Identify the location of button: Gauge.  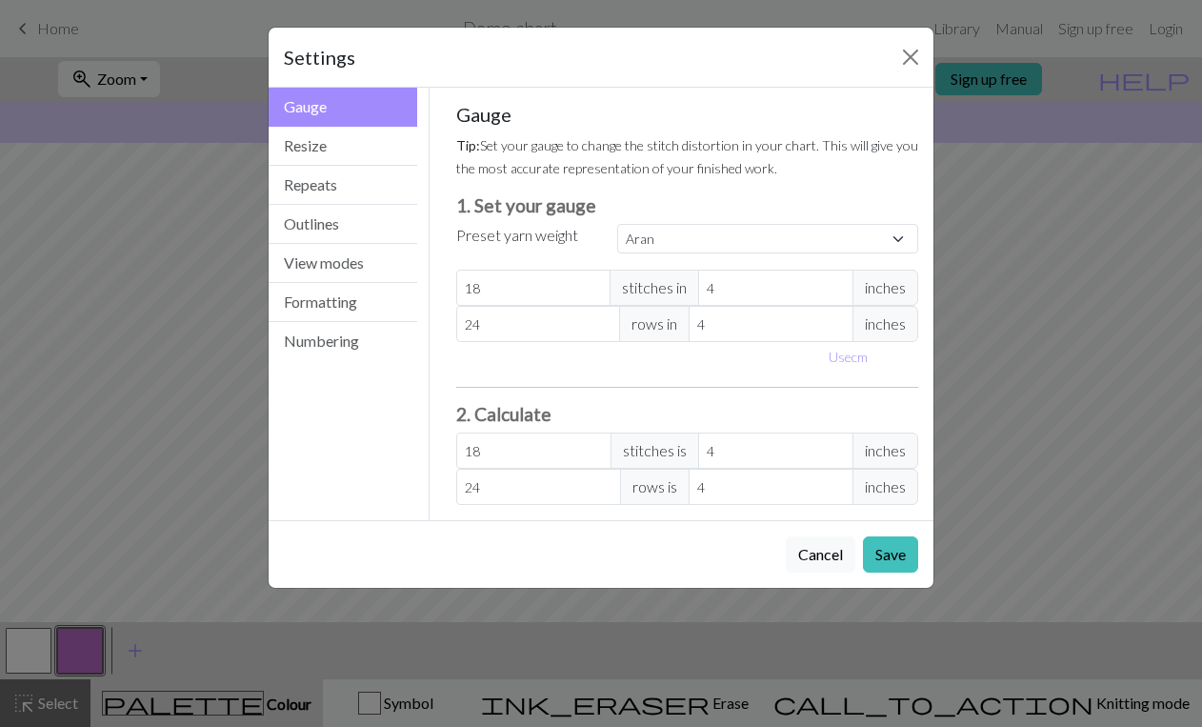
(343, 107).